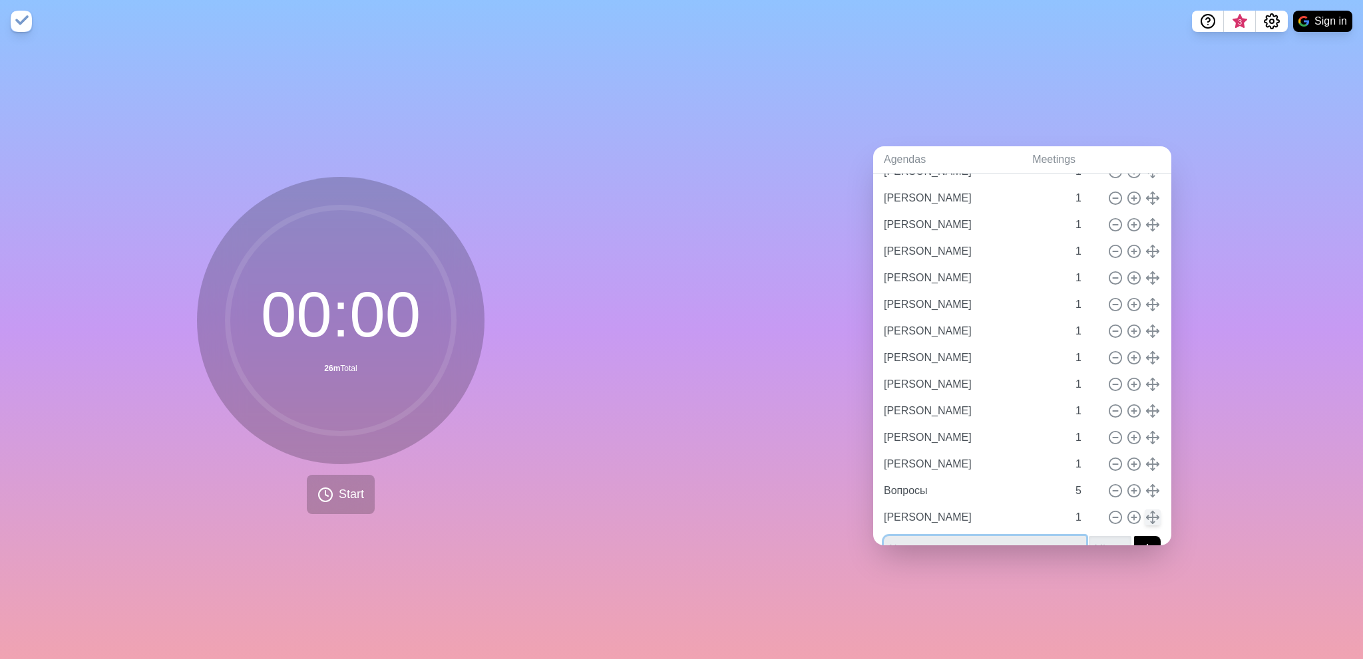  Describe the element at coordinates (1322, 21) in the screenshot. I see `button: Sign in` at that location.